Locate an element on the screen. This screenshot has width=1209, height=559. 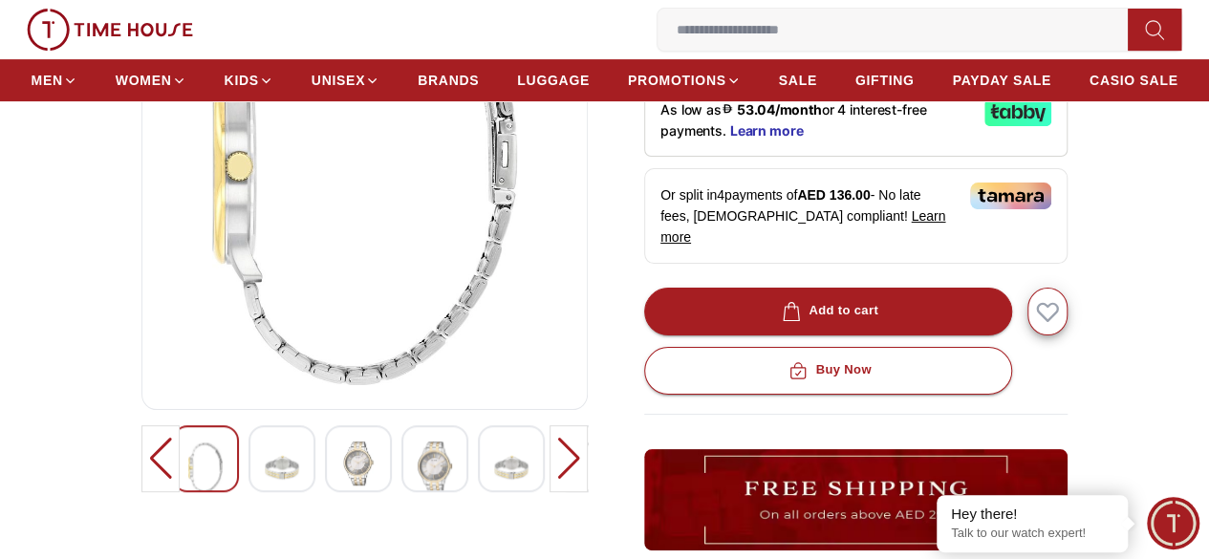
div: Chat Widget is located at coordinates (1172, 523).